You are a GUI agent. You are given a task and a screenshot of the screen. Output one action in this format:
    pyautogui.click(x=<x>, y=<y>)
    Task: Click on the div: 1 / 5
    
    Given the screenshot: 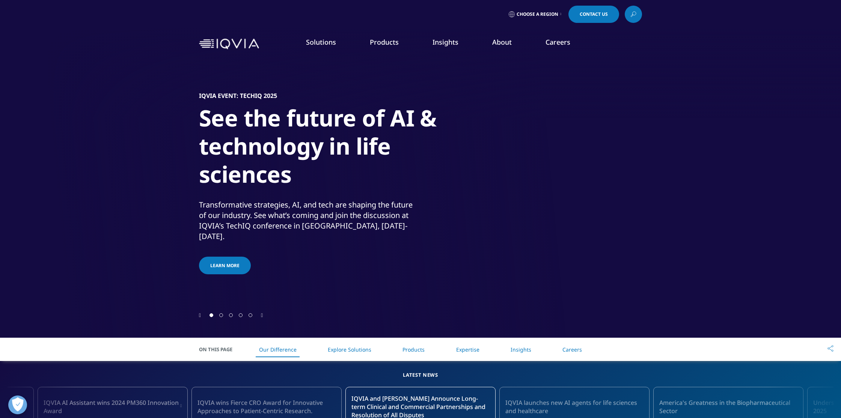 What is the action you would take?
    pyautogui.click(x=420, y=184)
    